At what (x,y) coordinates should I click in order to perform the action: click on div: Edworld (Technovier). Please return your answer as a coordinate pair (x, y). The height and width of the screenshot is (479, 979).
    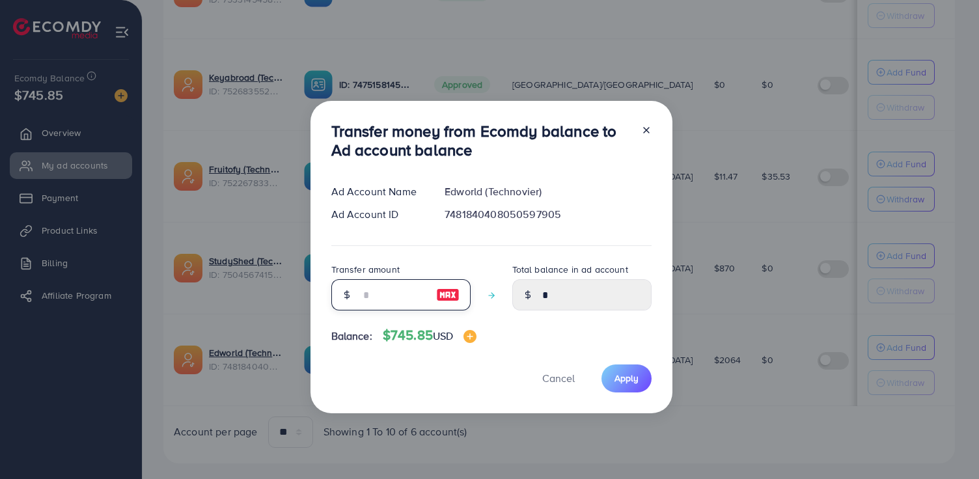
    Looking at the image, I should click on (547, 191).